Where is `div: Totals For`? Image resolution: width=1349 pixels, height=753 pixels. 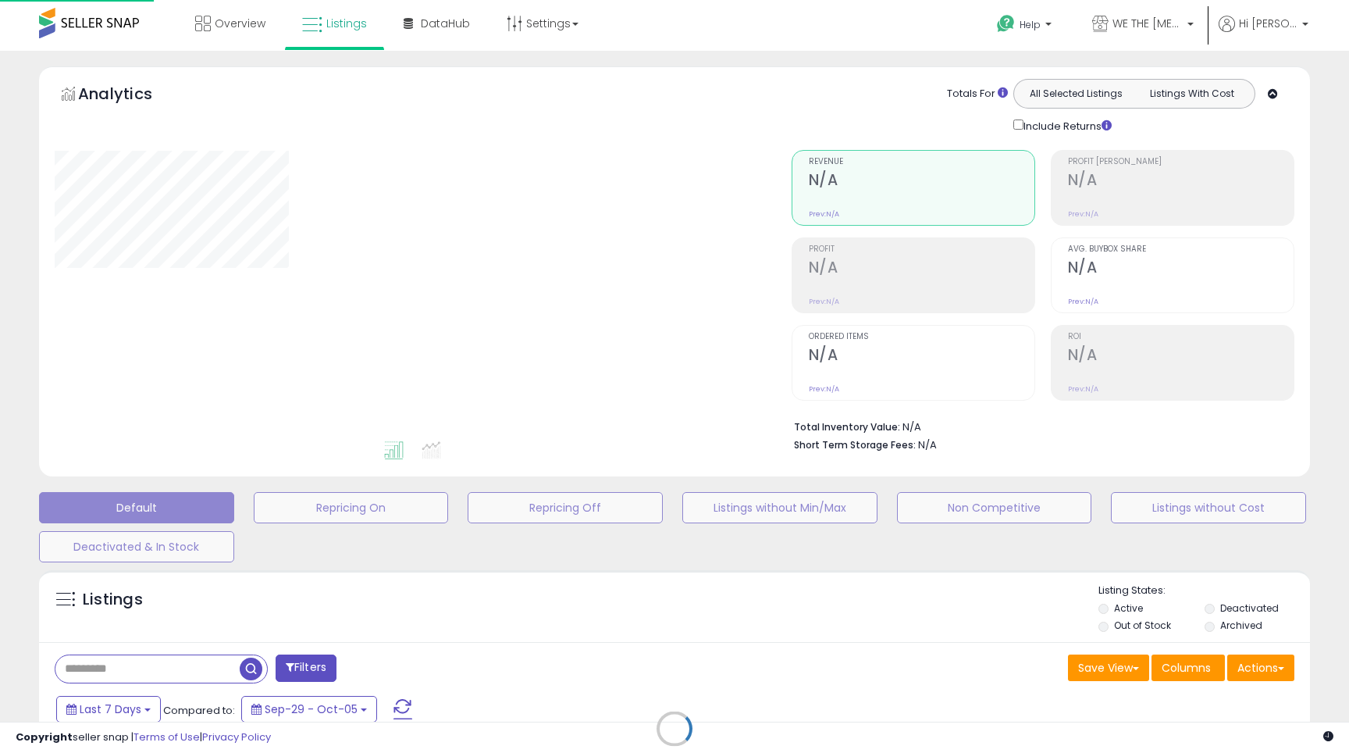 div: Totals For is located at coordinates (977, 94).